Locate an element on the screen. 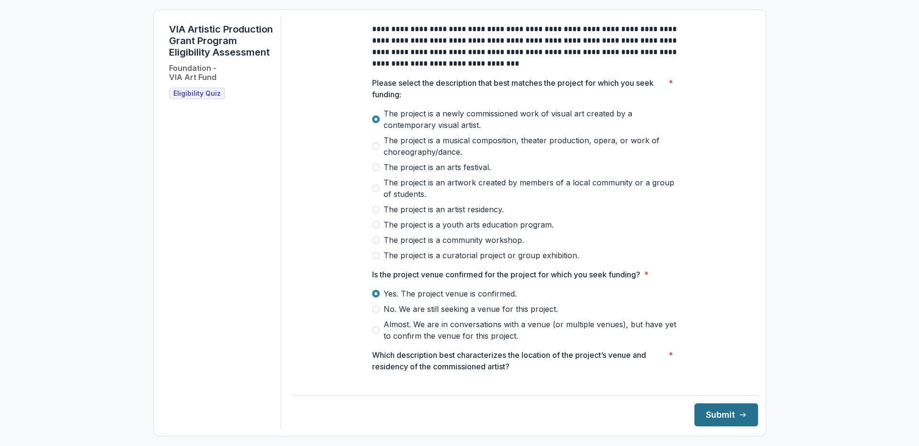  h2: Foundation - VIA Art Fund is located at coordinates (193, 73).